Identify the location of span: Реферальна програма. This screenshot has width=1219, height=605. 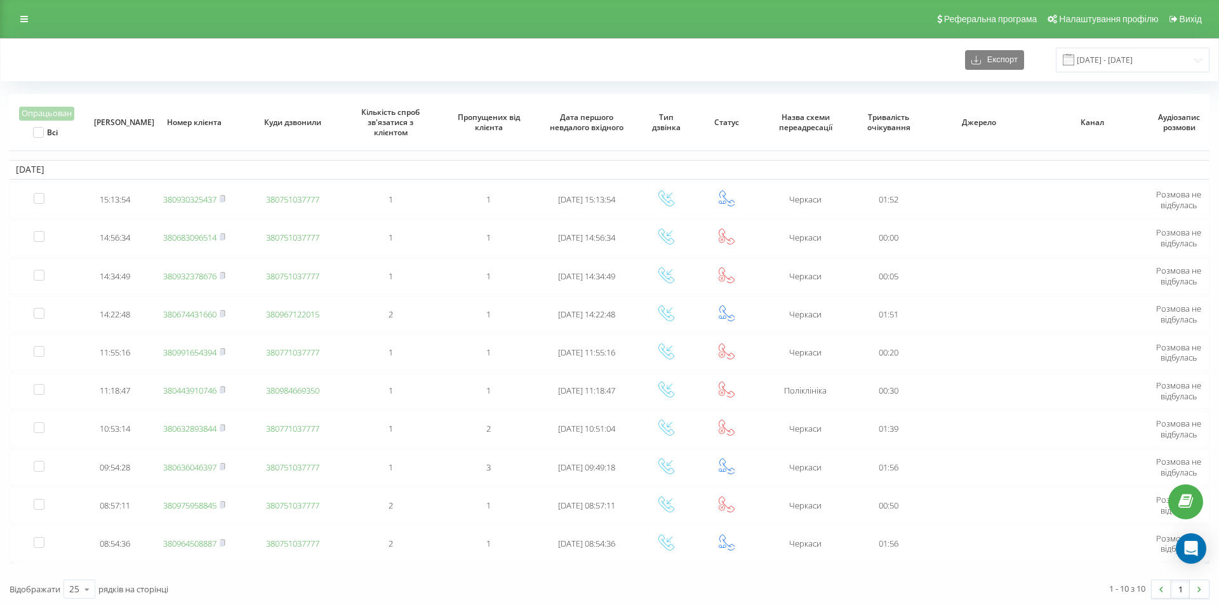
(990, 19).